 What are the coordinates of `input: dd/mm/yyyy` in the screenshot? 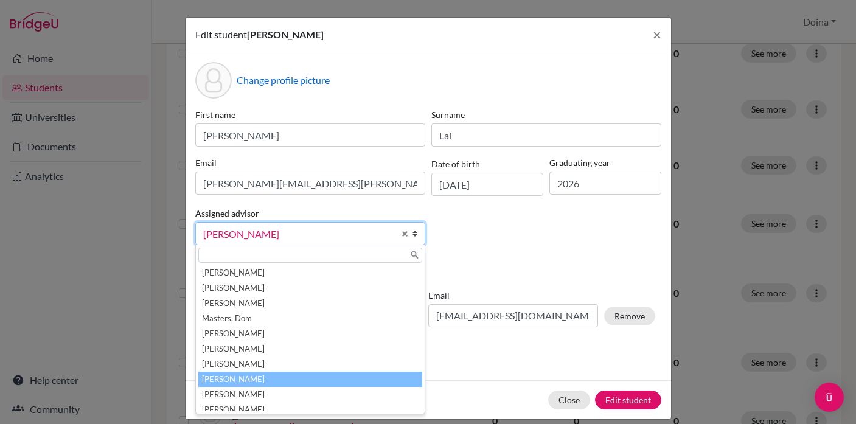 It's located at (487, 184).